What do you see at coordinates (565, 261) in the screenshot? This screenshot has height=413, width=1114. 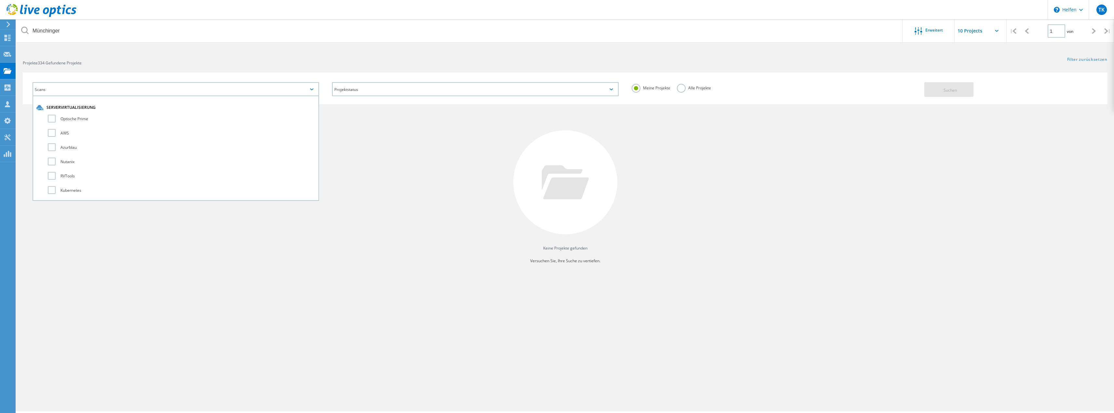 I see `font: Versuchen Sie, Ihre Suche zu vertiefen.` at bounding box center [565, 261].